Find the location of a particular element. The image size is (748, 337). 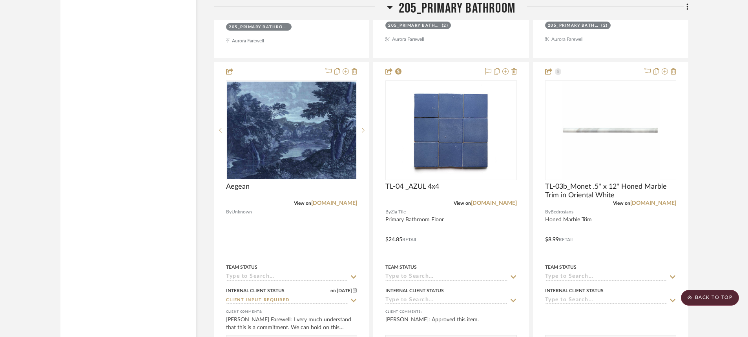

span: Aegean is located at coordinates (238, 187).